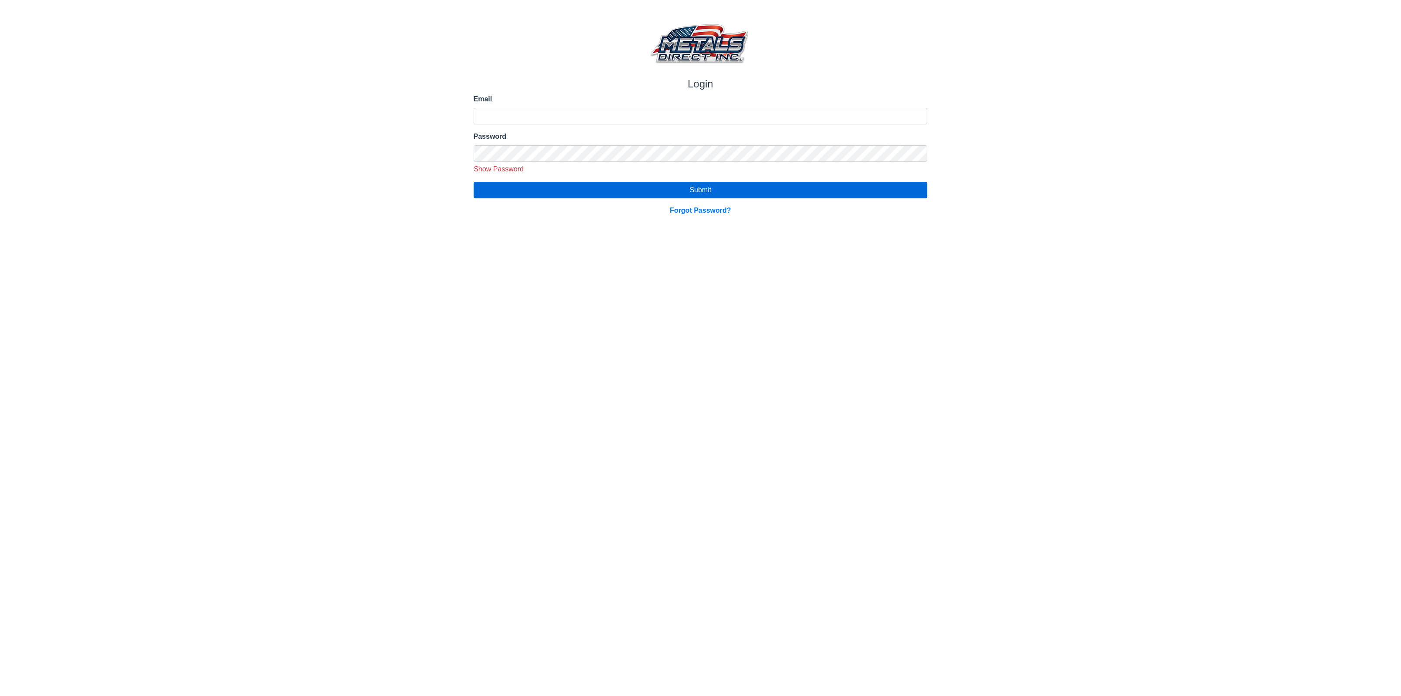 The height and width of the screenshot is (696, 1401). What do you see at coordinates (498, 169) in the screenshot?
I see `span: Show Password` at bounding box center [498, 169].